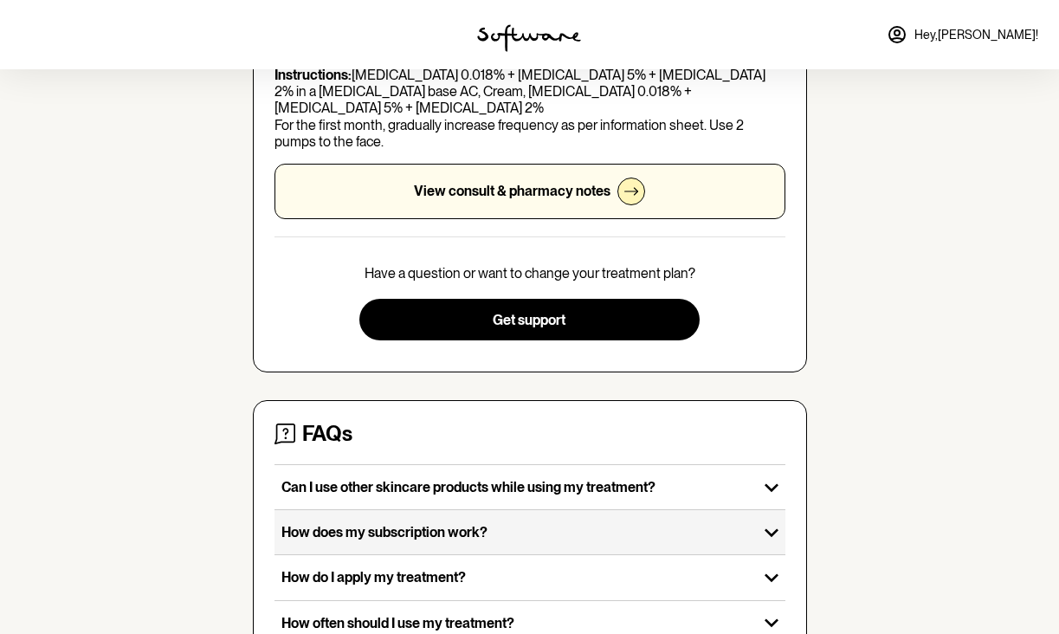  What do you see at coordinates (512, 190) in the screenshot?
I see `p: View consult & pharmacy notes` at bounding box center [512, 190].